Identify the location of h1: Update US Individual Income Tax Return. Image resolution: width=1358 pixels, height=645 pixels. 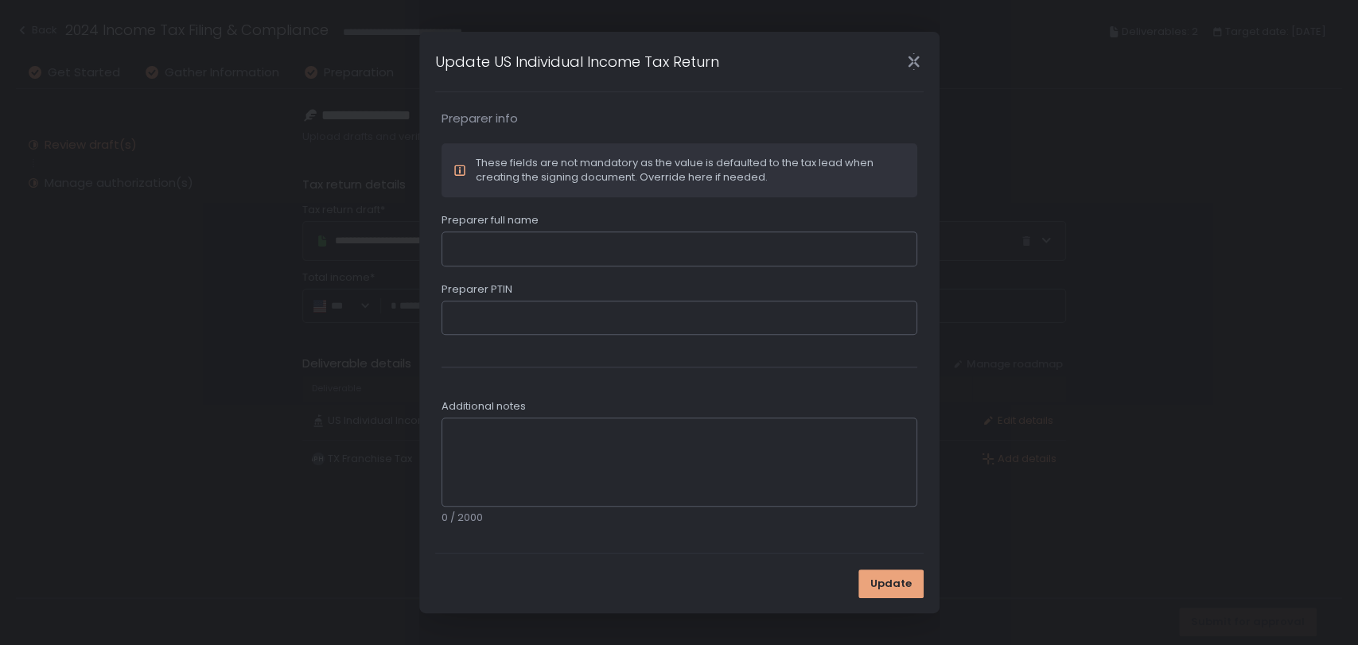
(577, 61).